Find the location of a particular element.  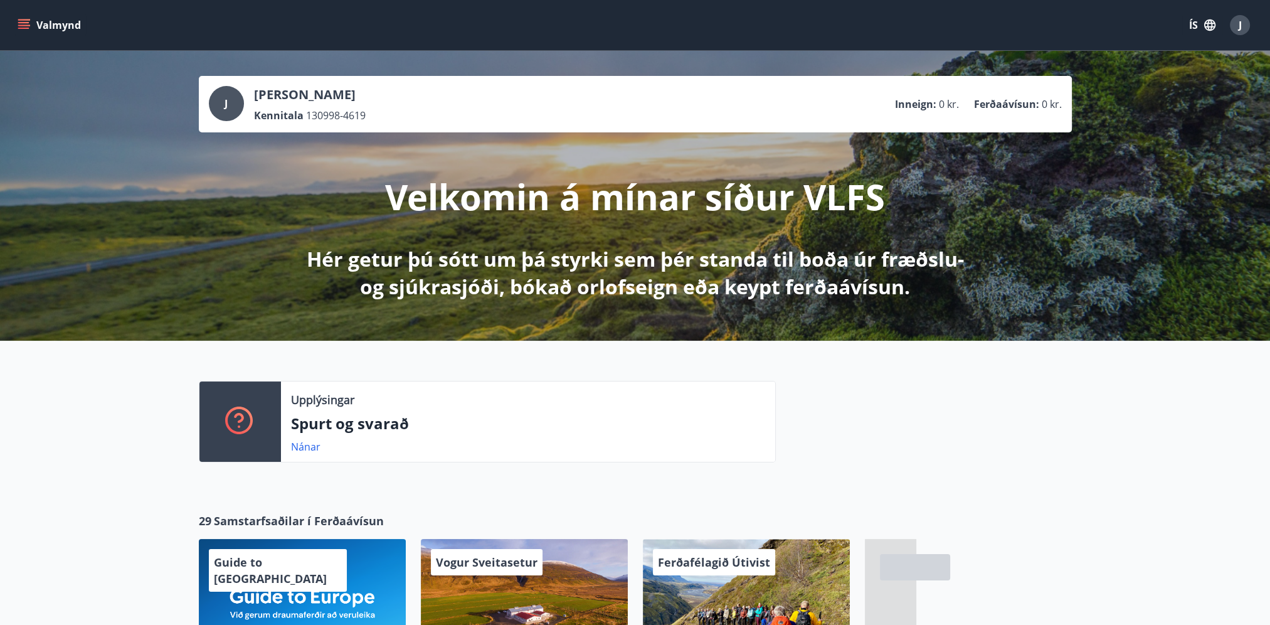

button: menu is located at coordinates (50, 25).